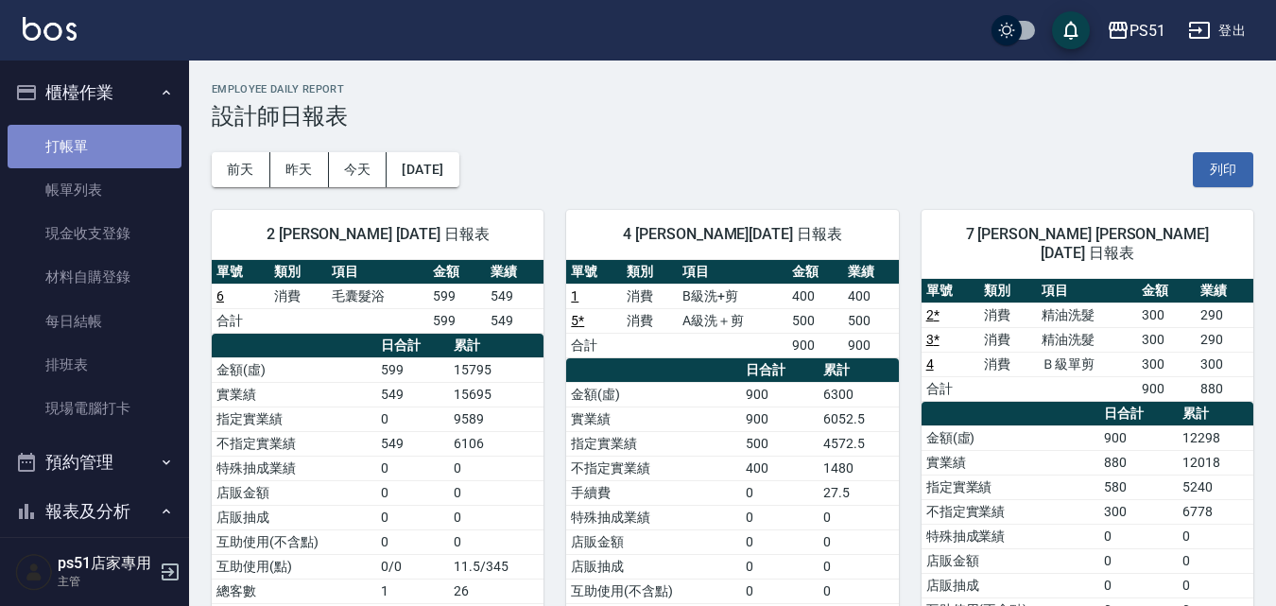 The height and width of the screenshot is (606, 1276). What do you see at coordinates (95, 147) in the screenshot?
I see `a: 打帳單` at bounding box center [95, 147].